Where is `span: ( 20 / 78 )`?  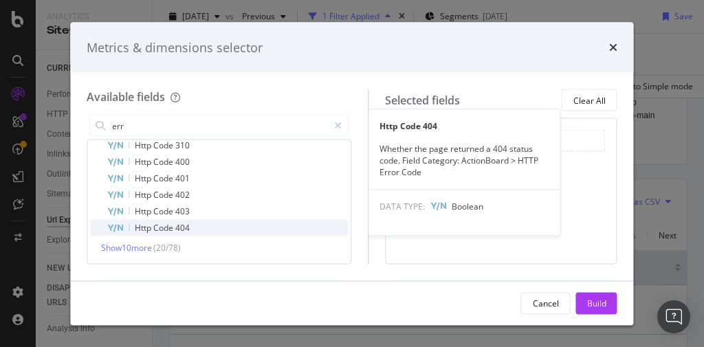
span: ( 20 / 78 ) is located at coordinates (167, 248).